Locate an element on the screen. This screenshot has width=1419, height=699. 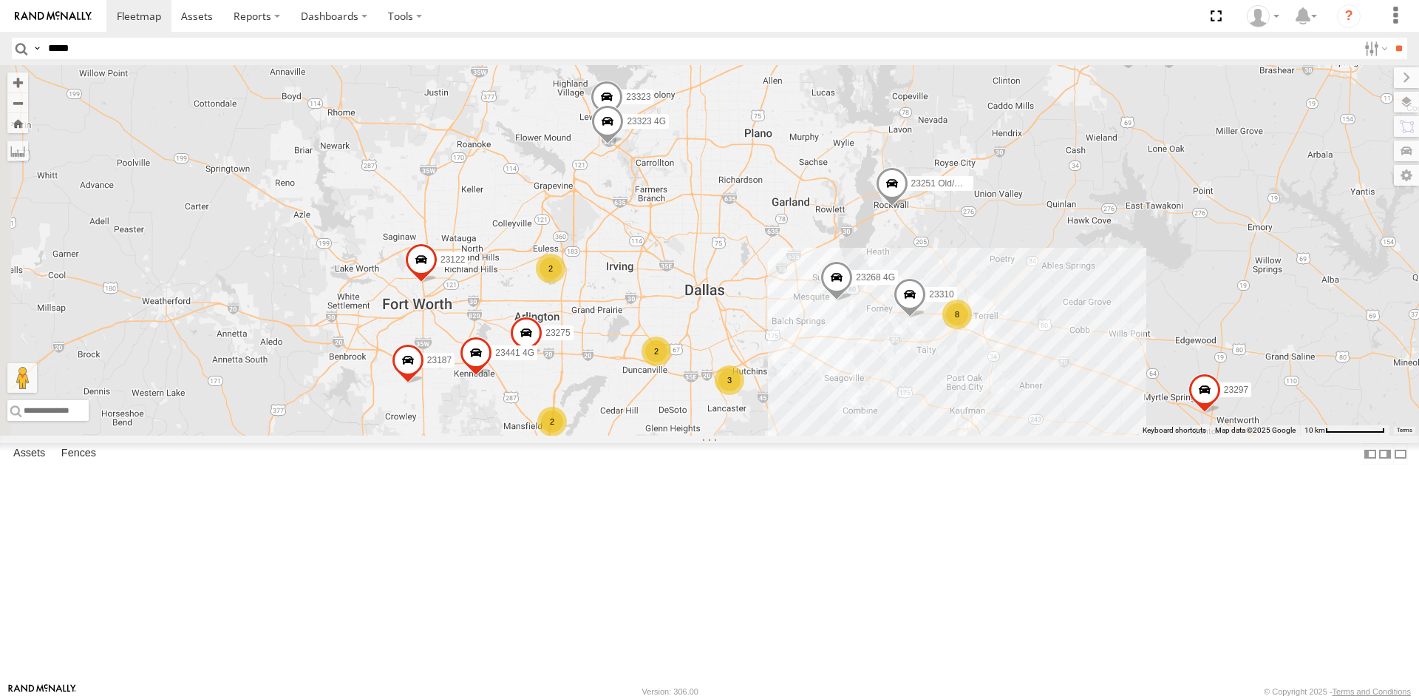
button: Drag Pegman onto the map to open Street View is located at coordinates (22, 378).